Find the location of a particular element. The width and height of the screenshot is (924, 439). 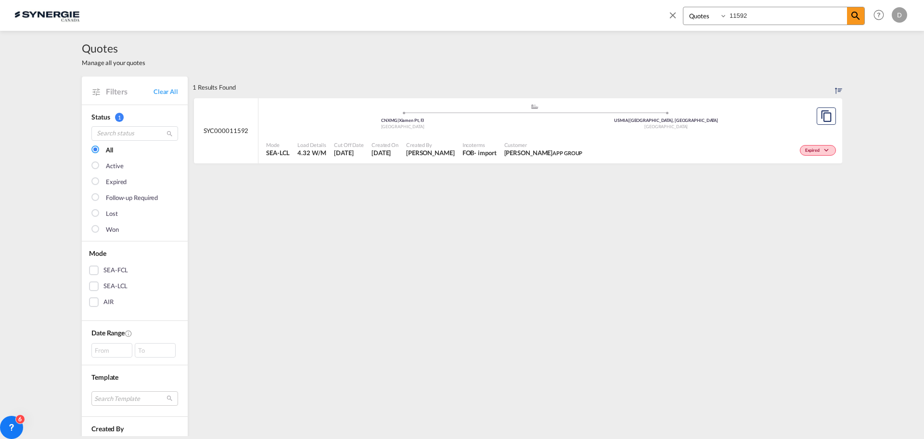

span: Load Details is located at coordinates (312, 144).